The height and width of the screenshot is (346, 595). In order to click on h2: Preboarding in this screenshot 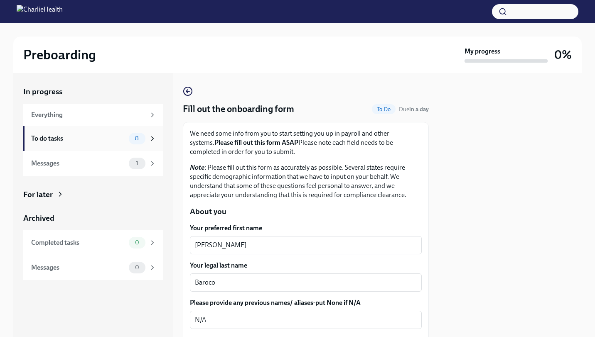, I will do `click(59, 55)`.